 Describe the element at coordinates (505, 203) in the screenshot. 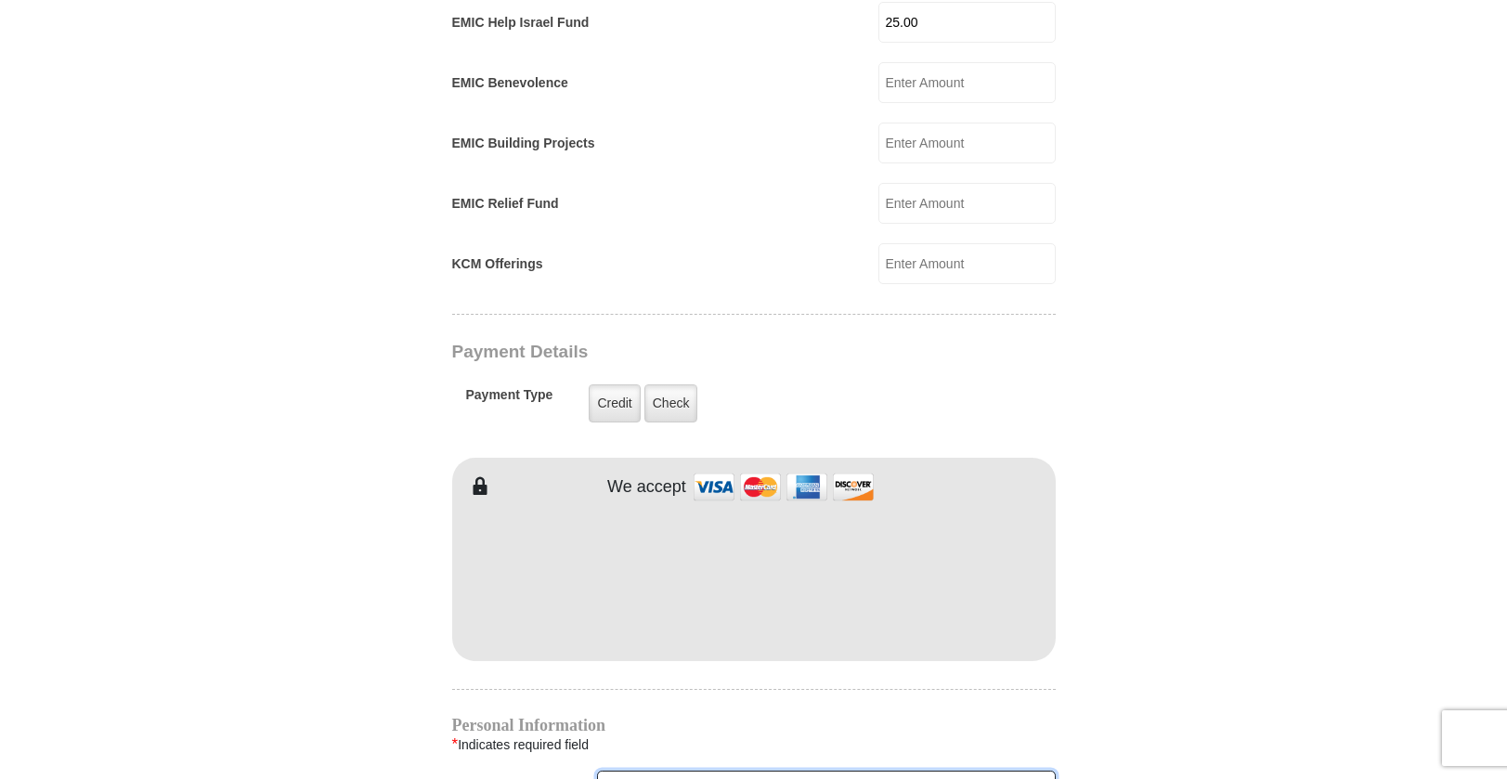

I see `label: EMIC Relief Fund` at that location.